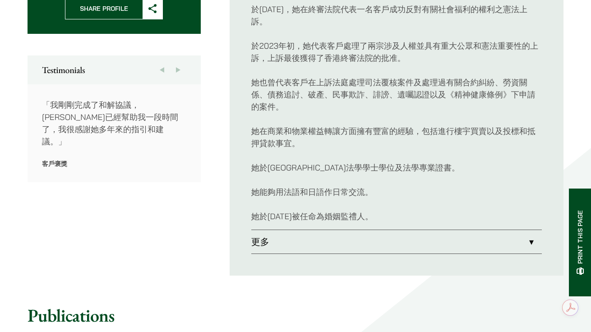 Image resolution: width=591 pixels, height=332 pixels. What do you see at coordinates (397, 242) in the screenshot?
I see `a: 更多` at bounding box center [397, 242].